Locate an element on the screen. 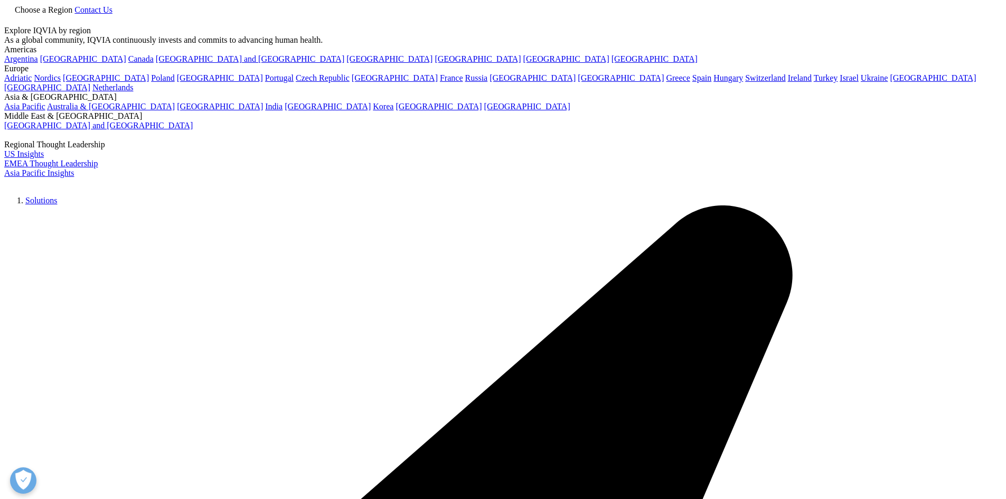 The height and width of the screenshot is (499, 1006). a: Netherlands is located at coordinates (113, 87).